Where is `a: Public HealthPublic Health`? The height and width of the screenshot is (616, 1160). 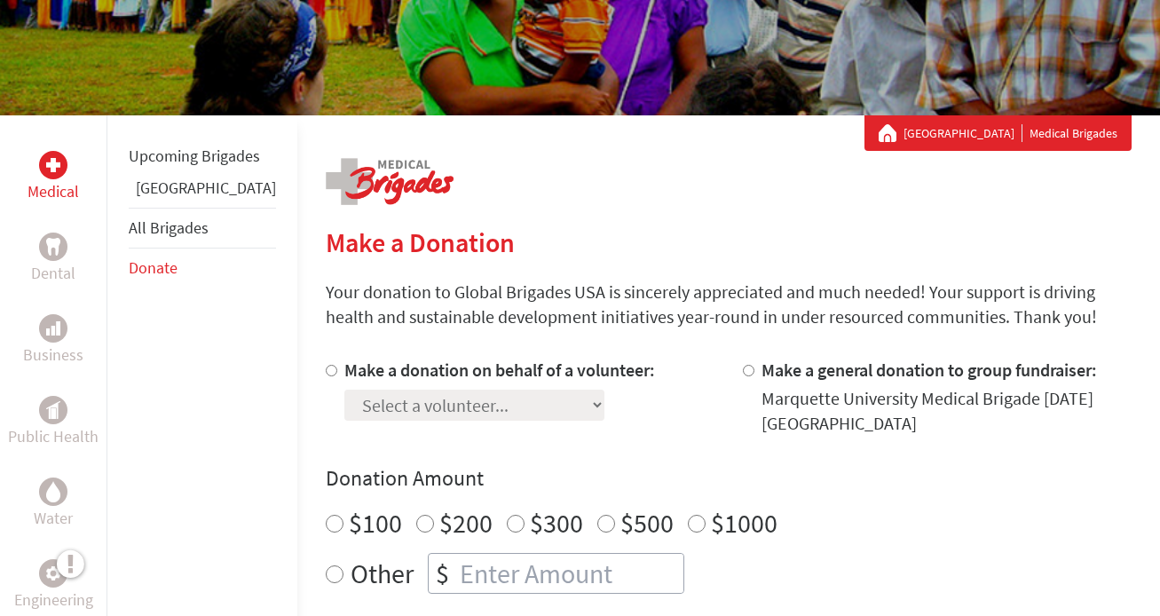 a: Public HealthPublic Health is located at coordinates (53, 423).